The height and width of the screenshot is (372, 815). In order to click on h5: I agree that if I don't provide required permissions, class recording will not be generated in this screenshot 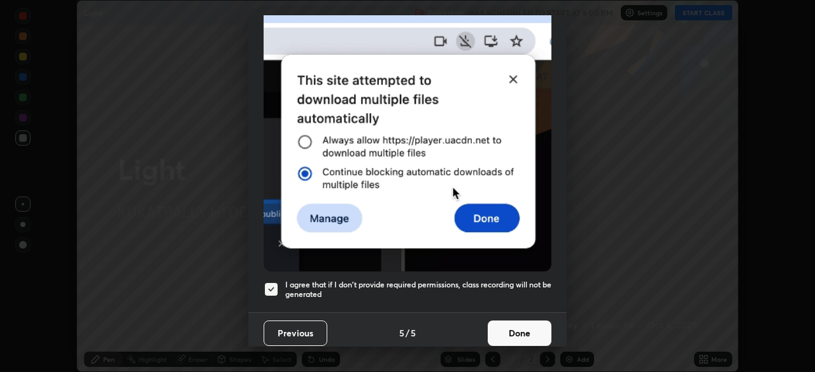, I will do `click(418, 290)`.